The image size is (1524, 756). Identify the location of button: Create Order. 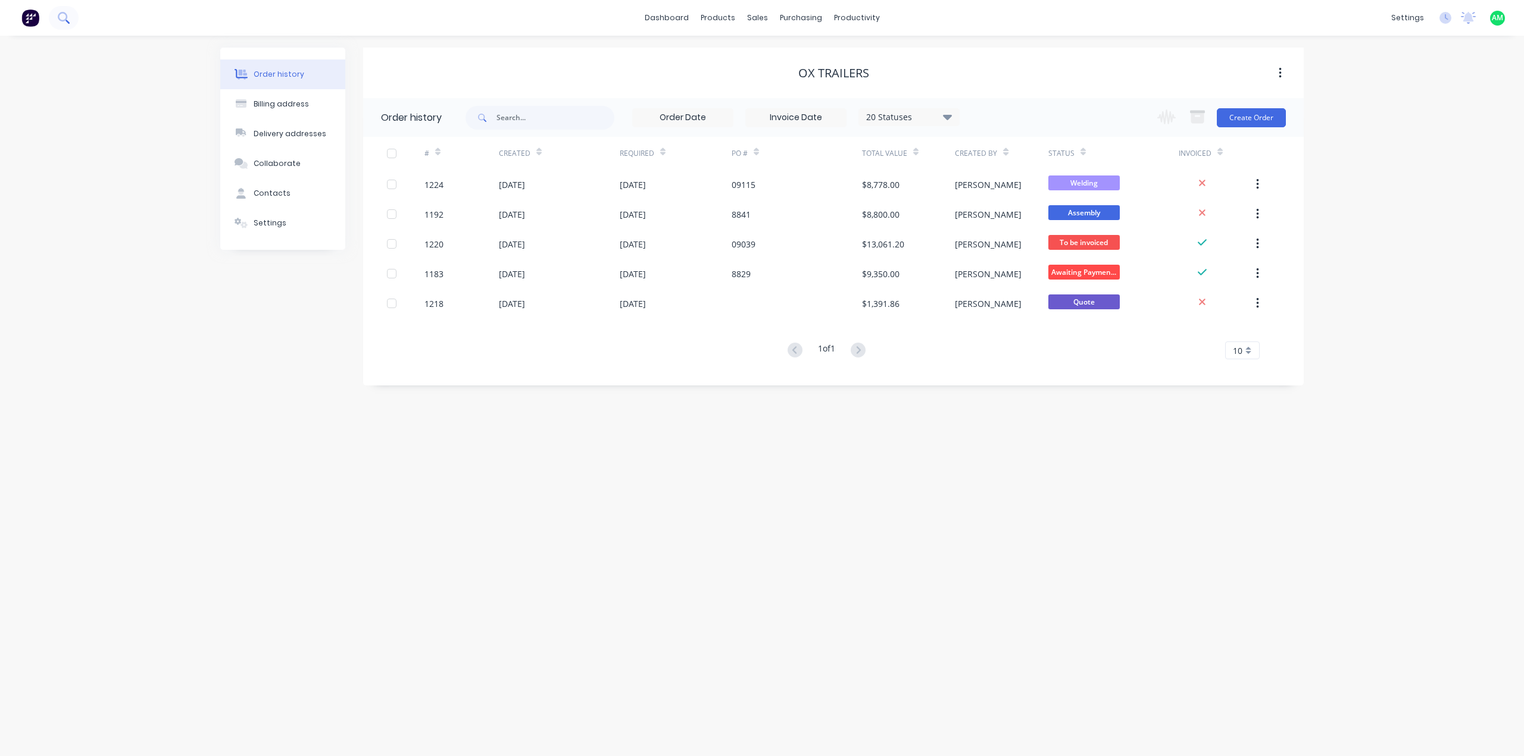
(1251, 118).